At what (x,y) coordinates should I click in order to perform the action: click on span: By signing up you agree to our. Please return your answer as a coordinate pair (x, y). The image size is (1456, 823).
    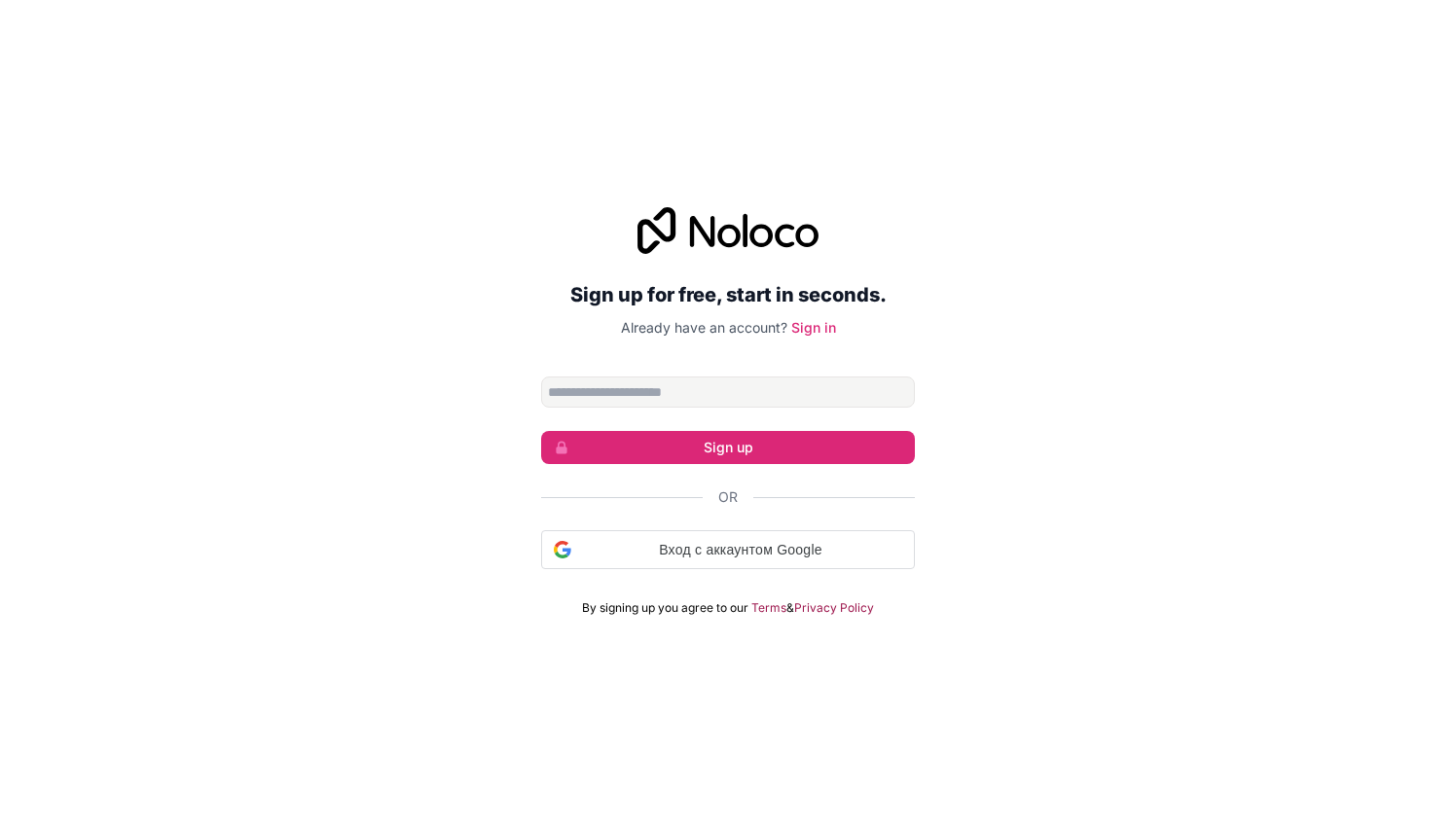
    Looking at the image, I should click on (665, 608).